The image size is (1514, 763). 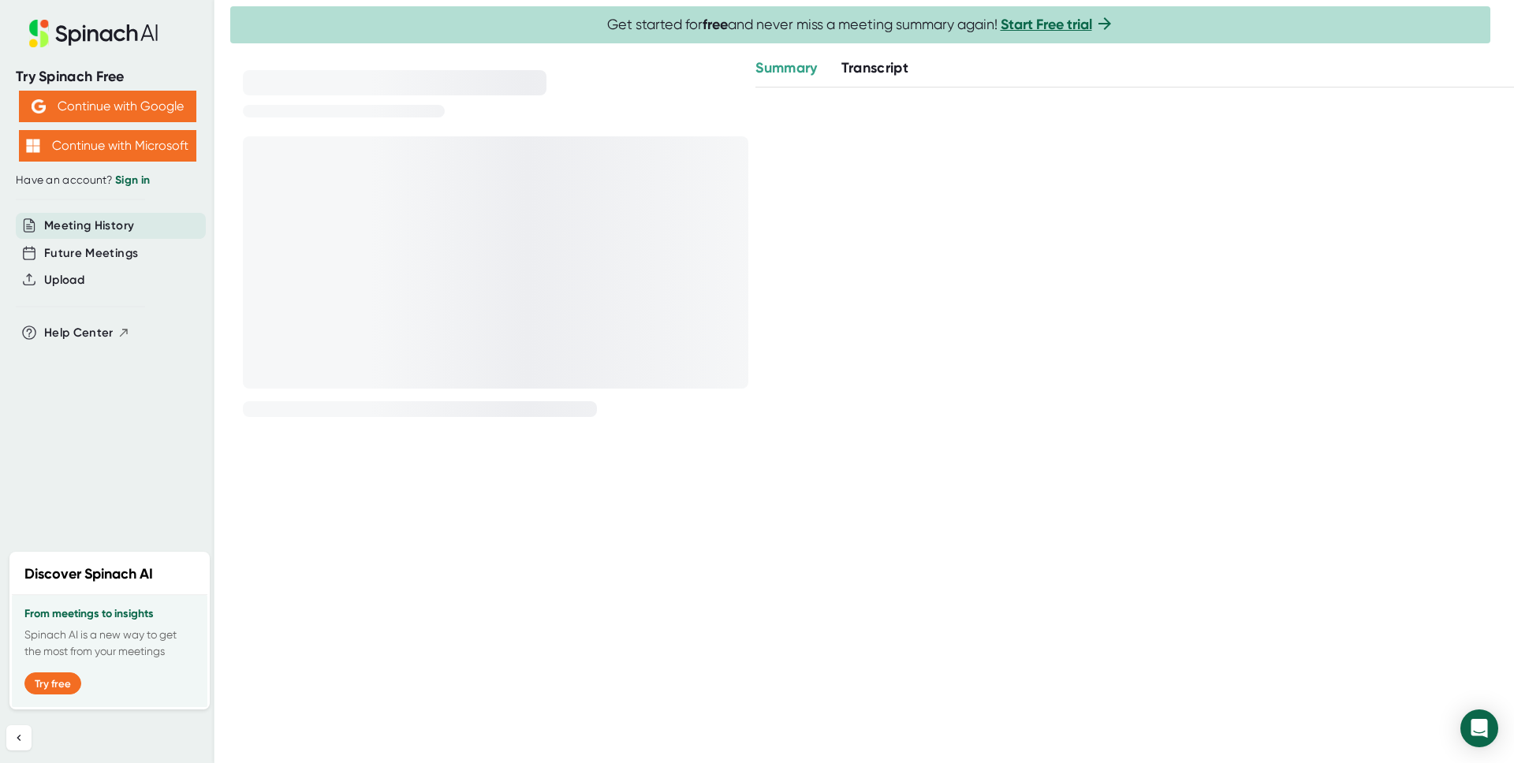 What do you see at coordinates (89, 225) in the screenshot?
I see `span: Meeting History` at bounding box center [89, 225].